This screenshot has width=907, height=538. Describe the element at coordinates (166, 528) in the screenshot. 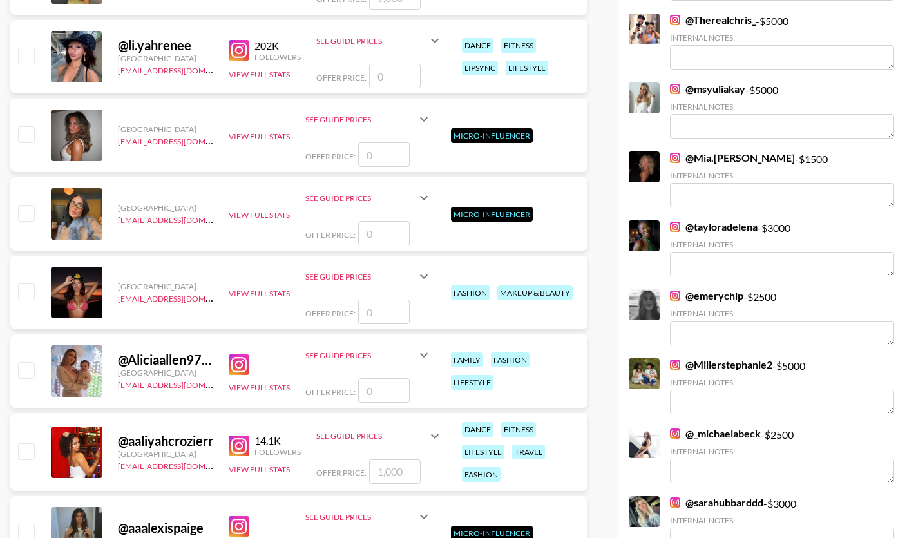

I see `div: @ aaalexispaige` at that location.